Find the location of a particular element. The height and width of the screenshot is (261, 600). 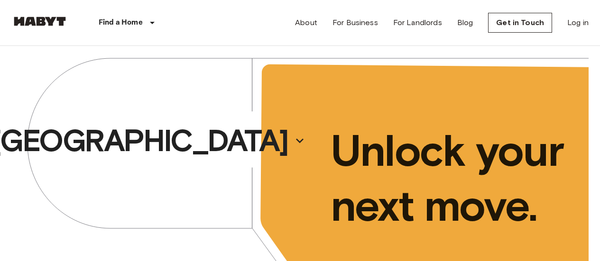

a: For Landlords is located at coordinates (417, 23).